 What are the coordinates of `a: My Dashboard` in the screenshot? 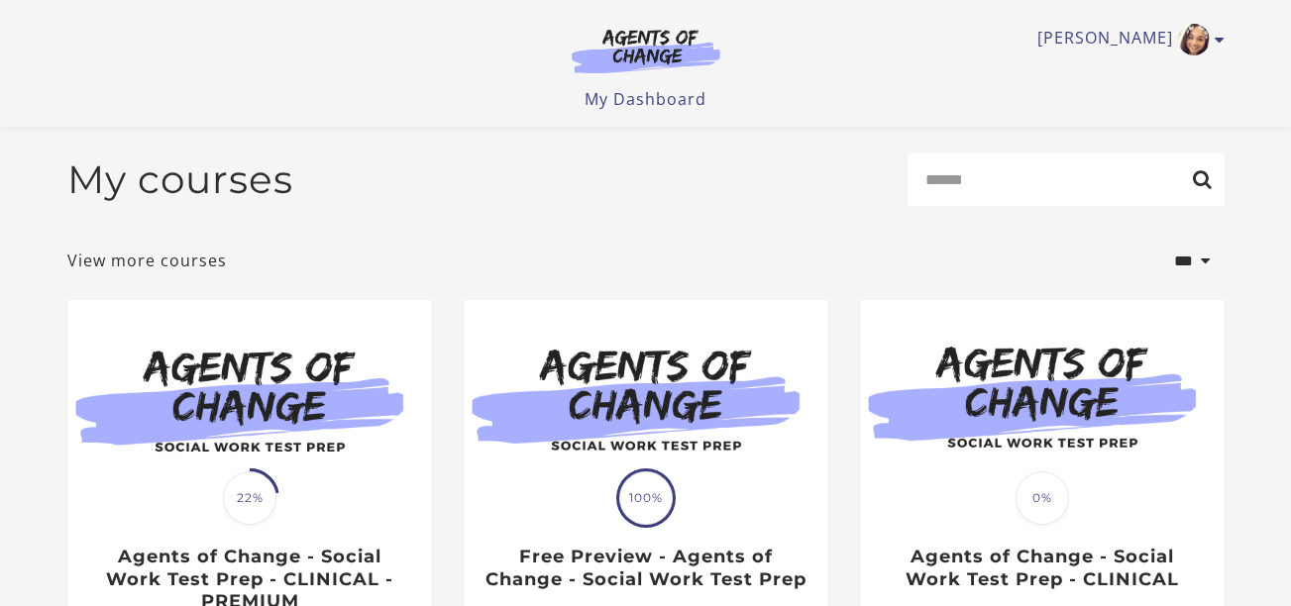 It's located at (645, 99).